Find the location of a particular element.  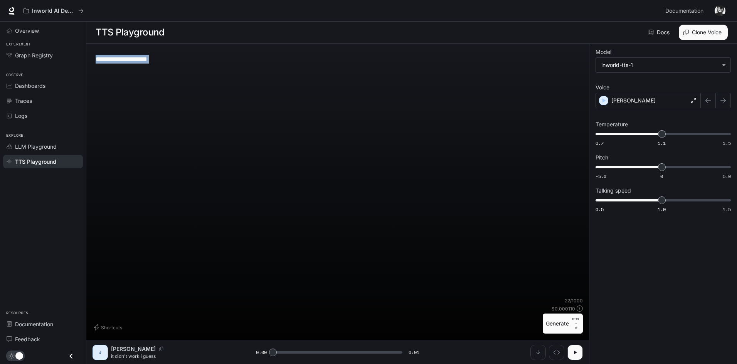

span: 0.7 is located at coordinates (599, 143).